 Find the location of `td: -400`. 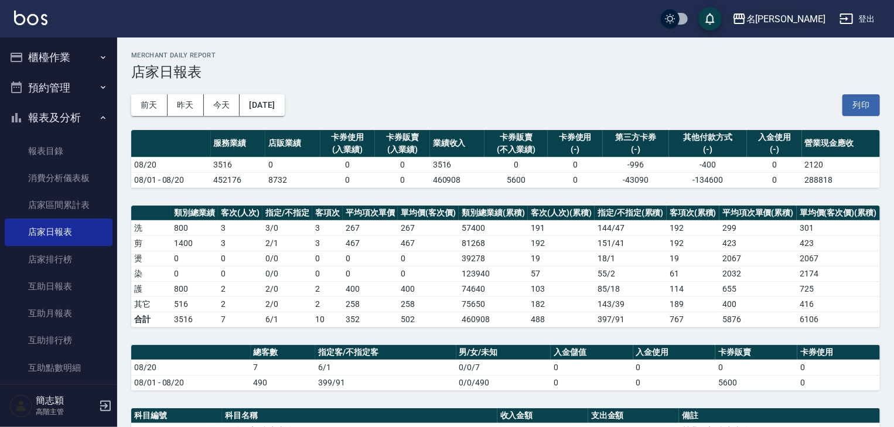

td: -400 is located at coordinates (708, 165).